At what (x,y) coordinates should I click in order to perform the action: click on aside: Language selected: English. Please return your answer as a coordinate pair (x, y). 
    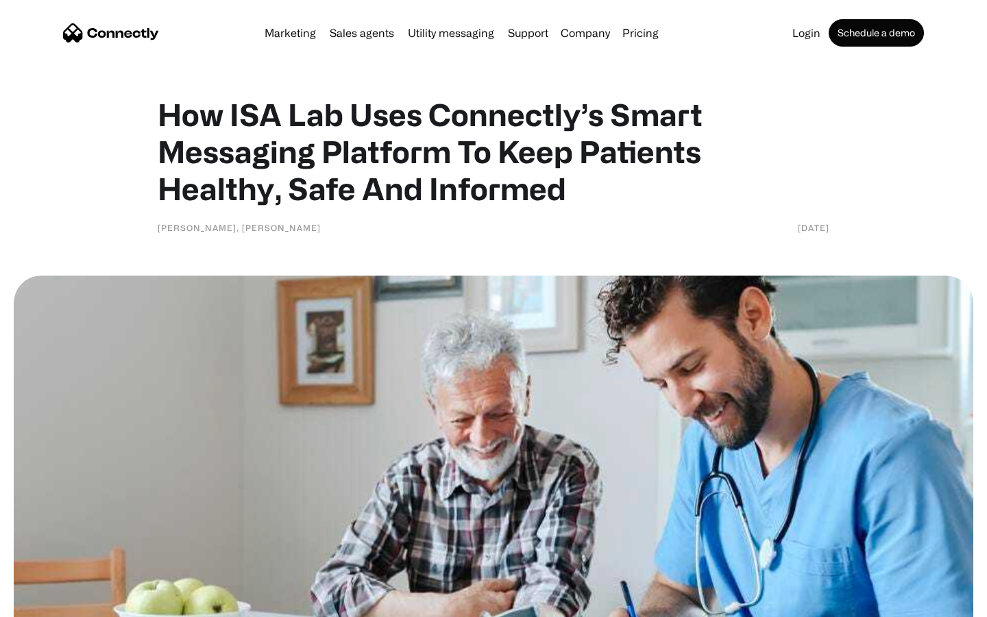
    Looking at the image, I should click on (48, 603).